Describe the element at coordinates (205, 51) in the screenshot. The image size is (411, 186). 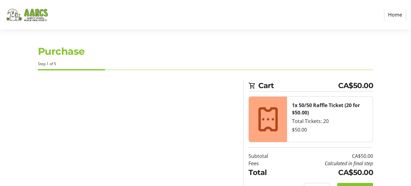
I see `h1: Purchase` at that location.